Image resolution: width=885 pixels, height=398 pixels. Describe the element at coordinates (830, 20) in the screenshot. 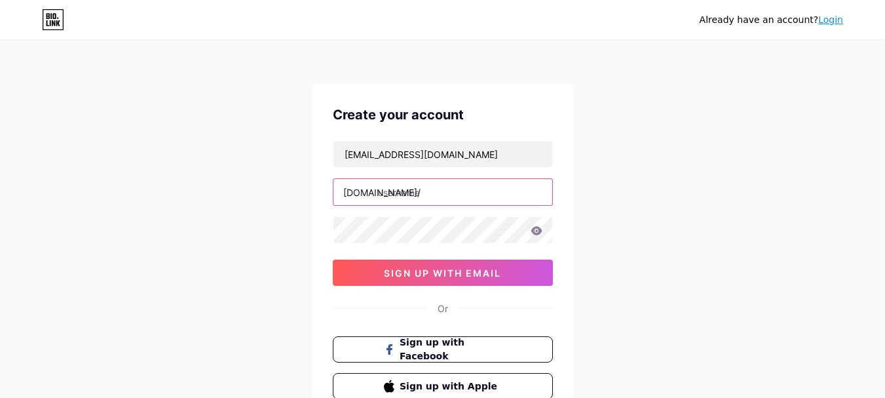

I see `a: Login` at that location.